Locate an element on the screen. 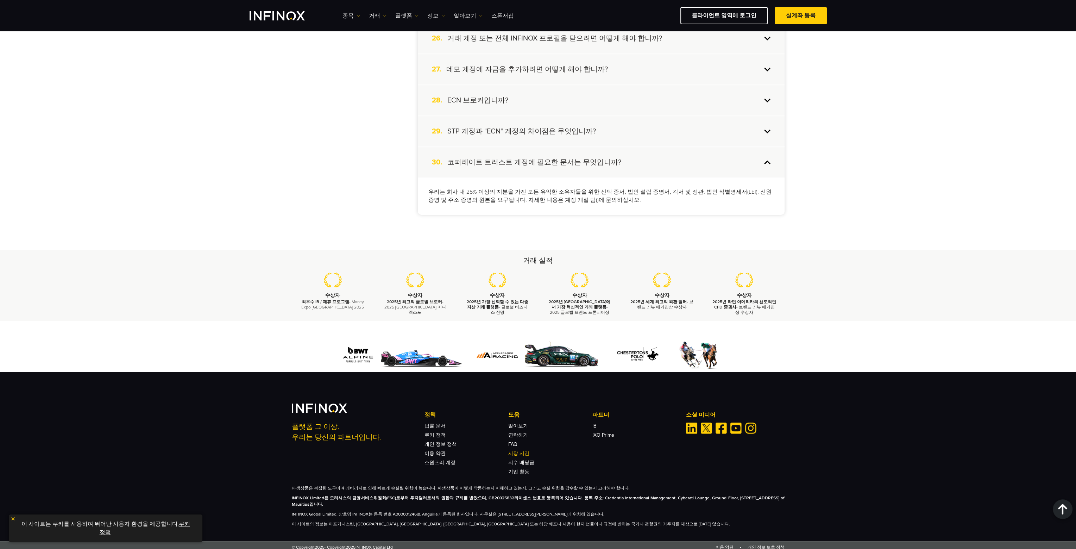 The width and height of the screenshot is (1076, 549). strong: 2025년 라틴 아메리카의 선도적인 CFD 증권사 is located at coordinates (744, 304).